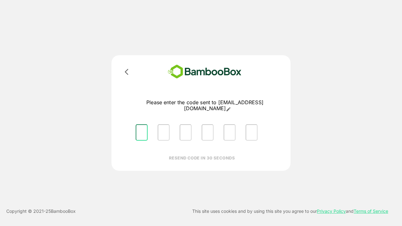  Describe the element at coordinates (185, 132) in the screenshot. I see `input: Please enter OTP character 3` at that location.